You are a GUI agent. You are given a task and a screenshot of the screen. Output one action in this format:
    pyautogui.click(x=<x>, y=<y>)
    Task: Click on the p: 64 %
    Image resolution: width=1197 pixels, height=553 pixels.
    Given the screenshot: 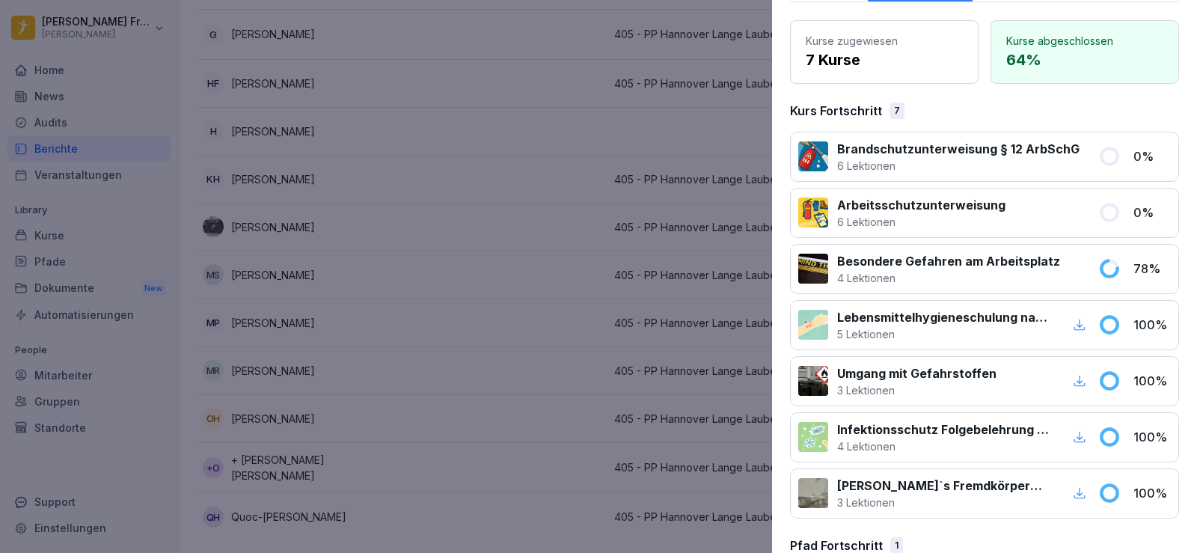 What is the action you would take?
    pyautogui.click(x=1085, y=60)
    